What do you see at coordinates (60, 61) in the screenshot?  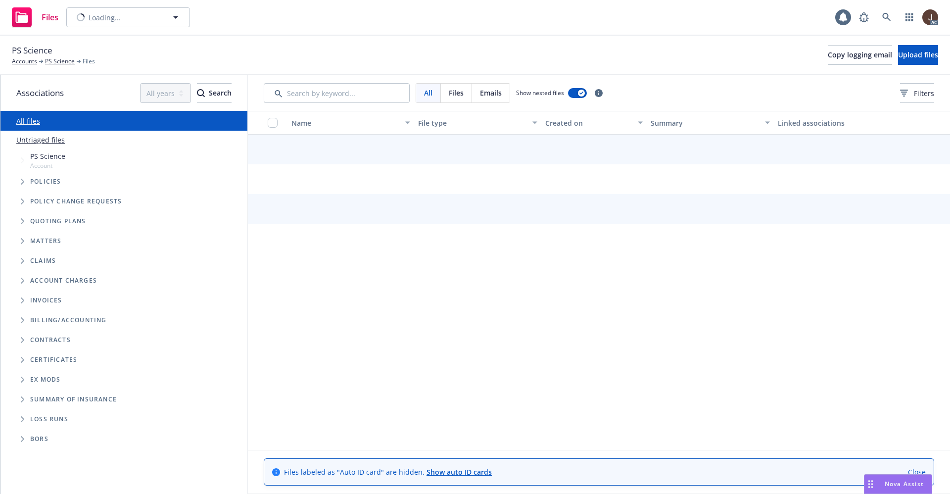 I see `a: PS Science` at bounding box center [60, 61].